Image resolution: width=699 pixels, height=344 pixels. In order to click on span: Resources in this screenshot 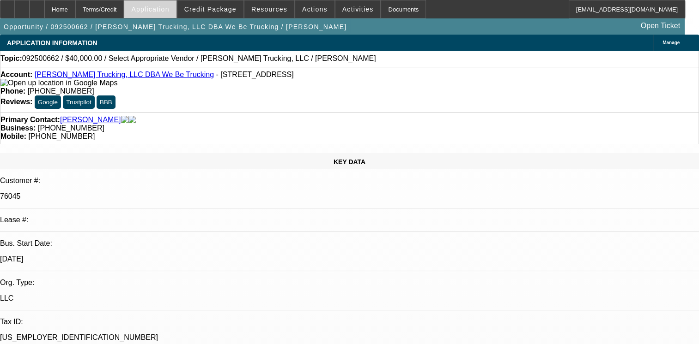, I will do `click(269, 9)`.